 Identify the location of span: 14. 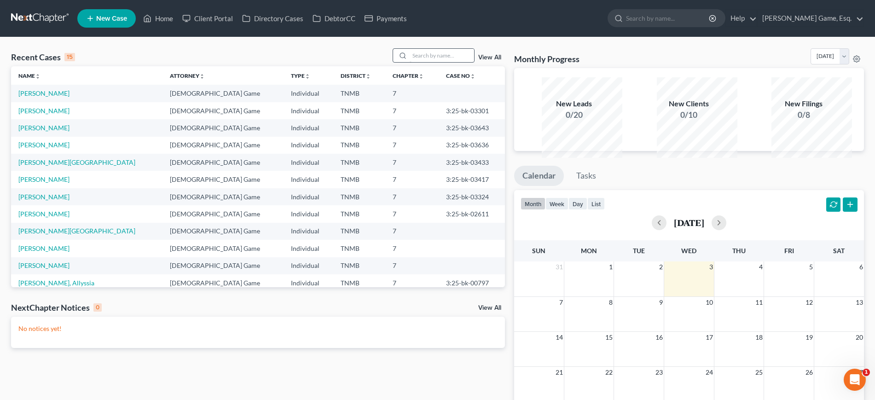
(559, 337).